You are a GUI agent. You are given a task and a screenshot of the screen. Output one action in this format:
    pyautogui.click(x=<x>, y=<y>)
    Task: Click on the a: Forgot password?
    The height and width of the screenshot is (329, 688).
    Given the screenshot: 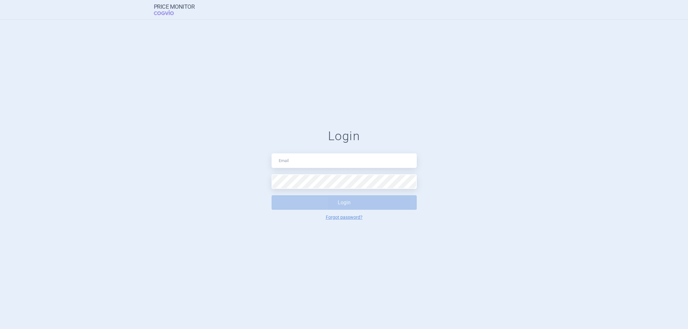 What is the action you would take?
    pyautogui.click(x=344, y=217)
    